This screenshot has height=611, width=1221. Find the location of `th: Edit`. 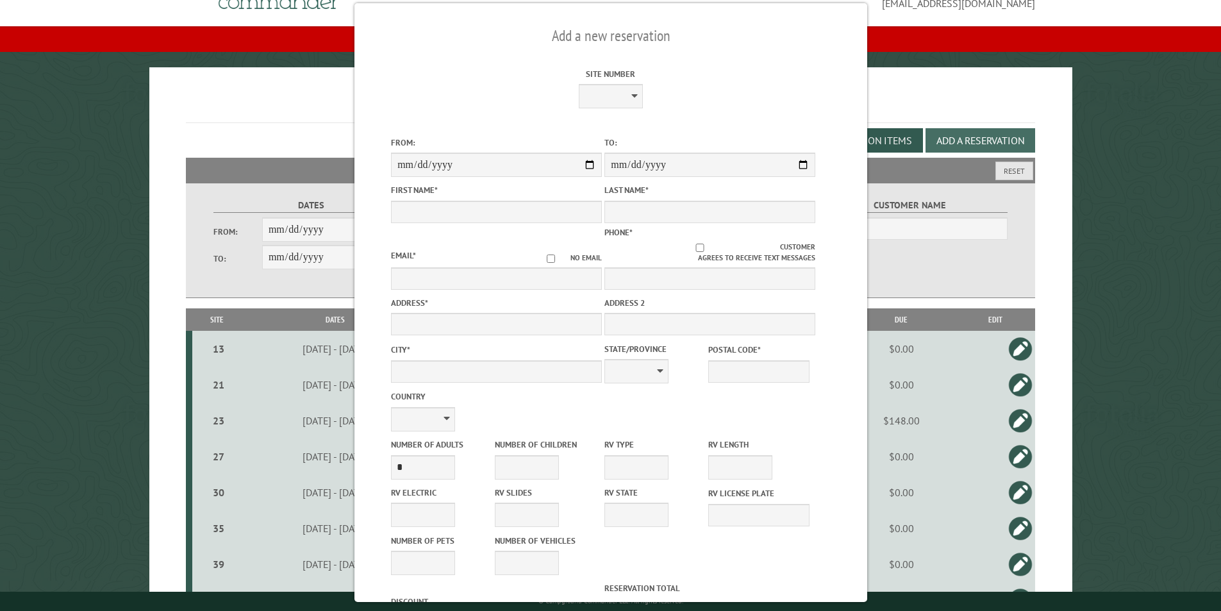

th: Edit is located at coordinates (995, 319).